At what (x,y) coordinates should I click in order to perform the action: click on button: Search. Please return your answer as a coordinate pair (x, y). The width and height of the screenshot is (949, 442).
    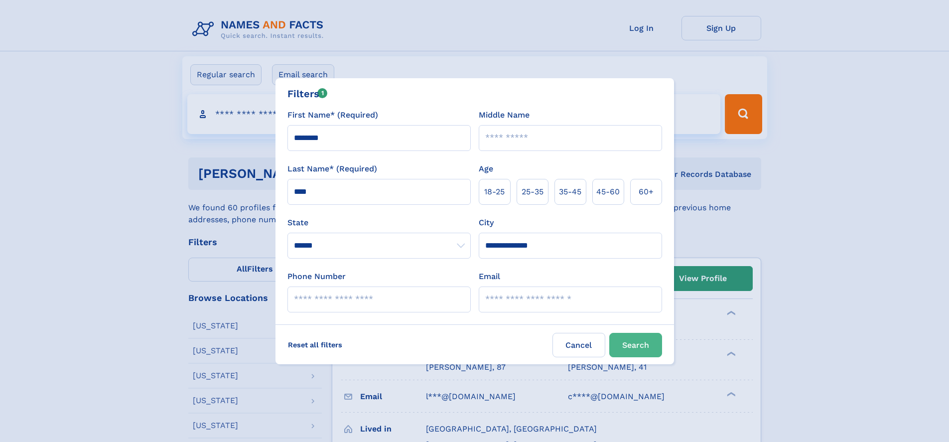
    Looking at the image, I should click on (636, 345).